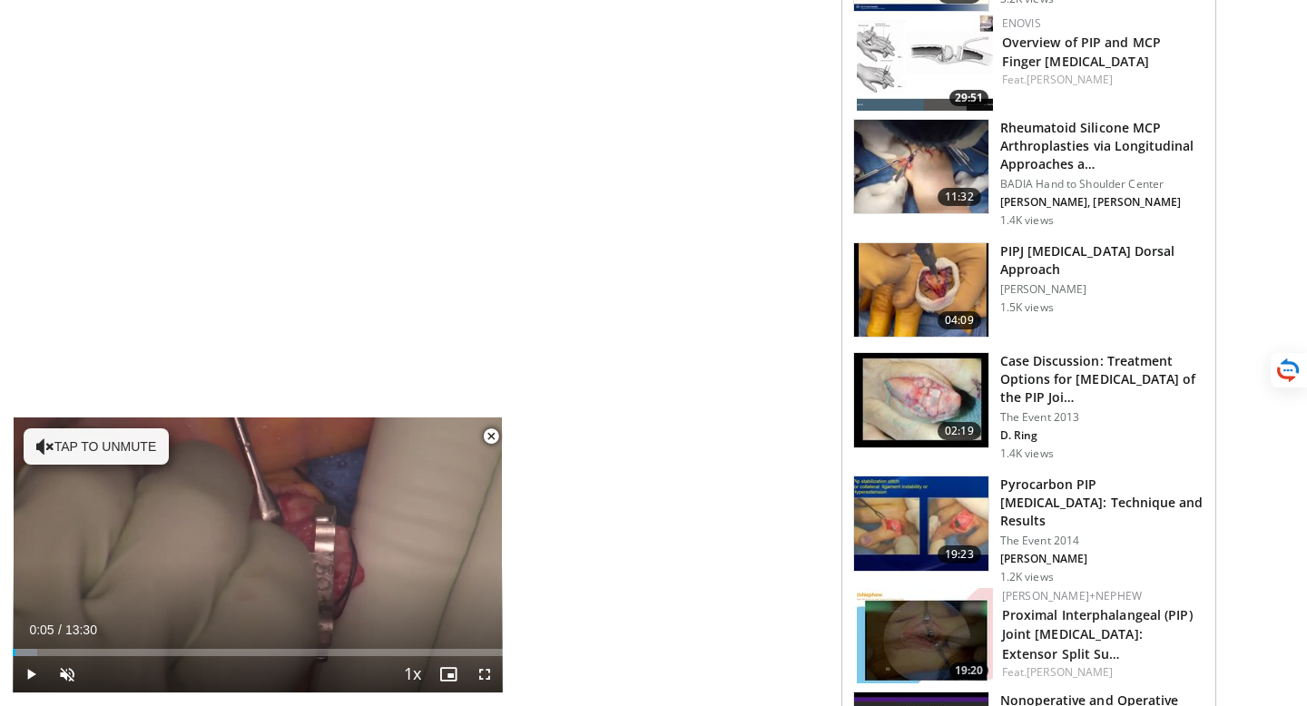  What do you see at coordinates (959, 431) in the screenshot?
I see `span: 02:19` at bounding box center [959, 431].